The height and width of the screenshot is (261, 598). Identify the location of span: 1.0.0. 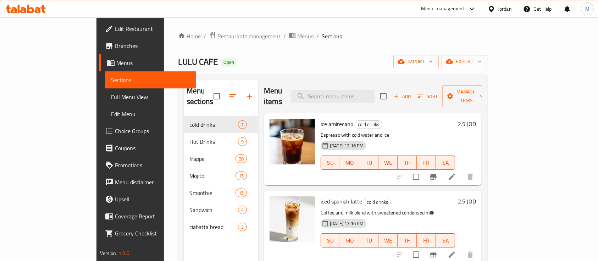
(124, 253).